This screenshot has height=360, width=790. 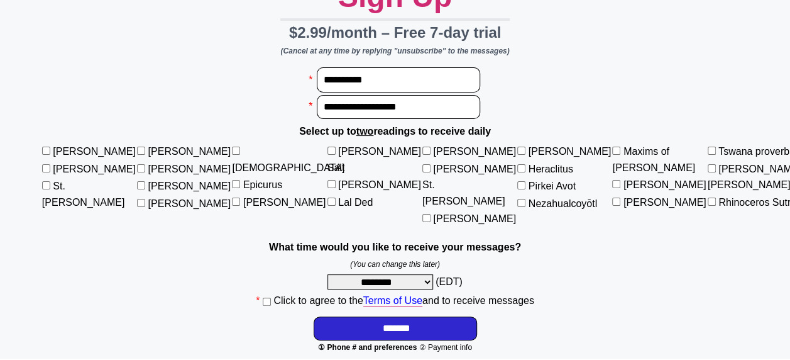 What do you see at coordinates (552, 185) in the screenshot?
I see `label: Pirkei Avot` at bounding box center [552, 185].